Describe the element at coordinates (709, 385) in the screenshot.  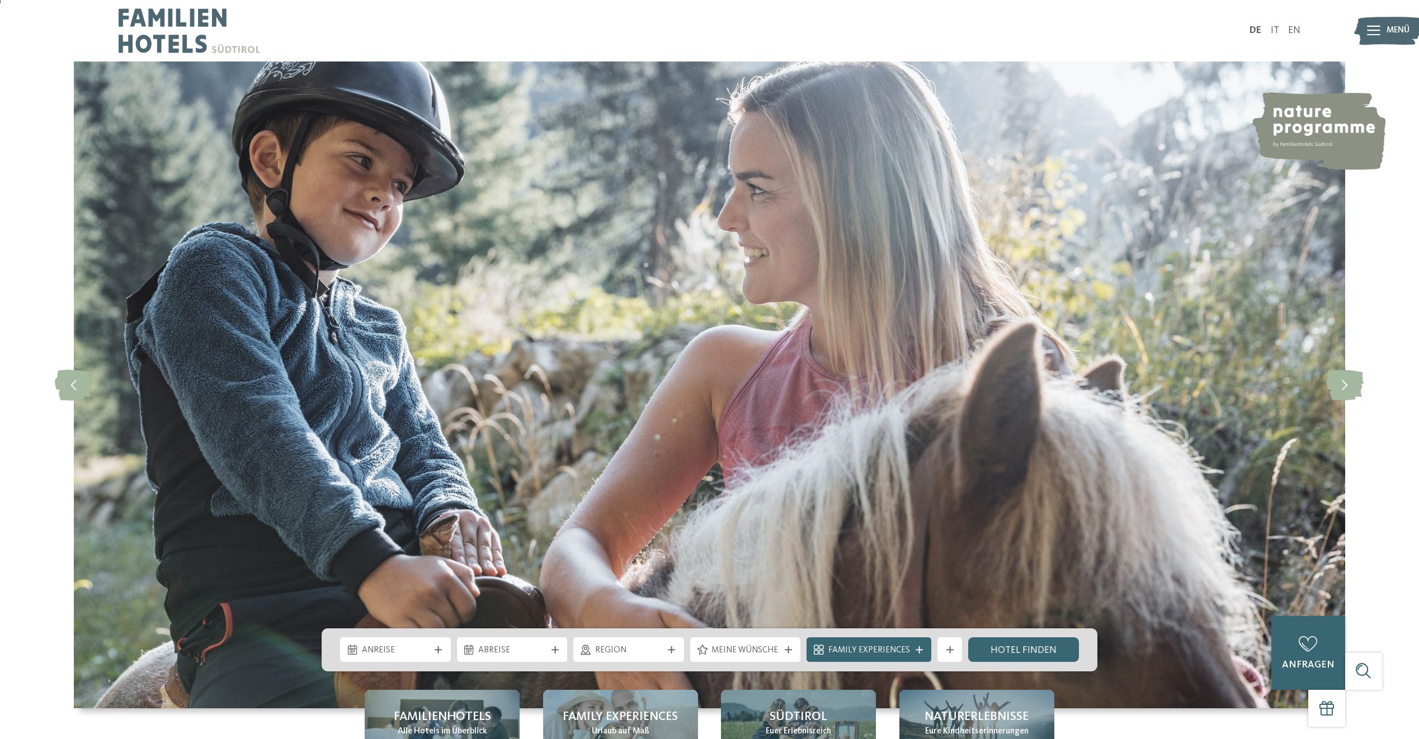
I see `img: Familienhotels Südtirol: The happy family places` at that location.